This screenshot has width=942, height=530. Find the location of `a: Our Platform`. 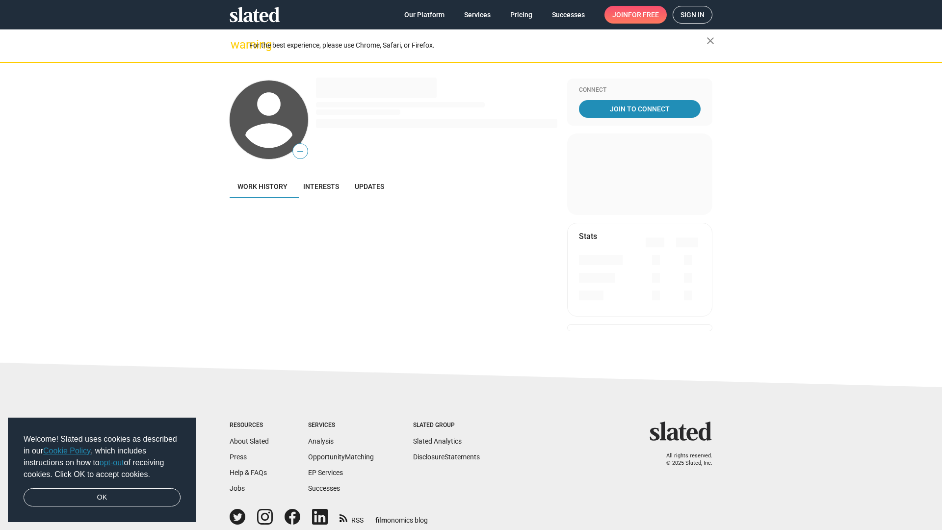

a: Our Platform is located at coordinates (424, 15).